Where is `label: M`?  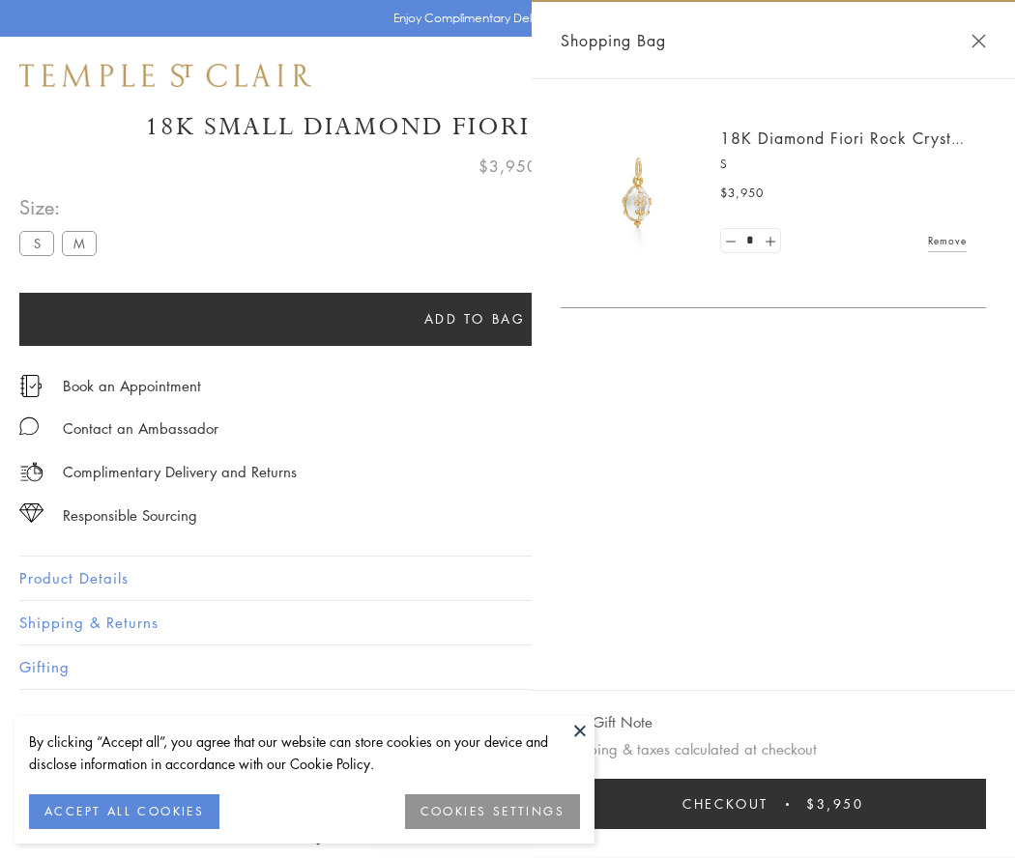 label: M is located at coordinates (79, 243).